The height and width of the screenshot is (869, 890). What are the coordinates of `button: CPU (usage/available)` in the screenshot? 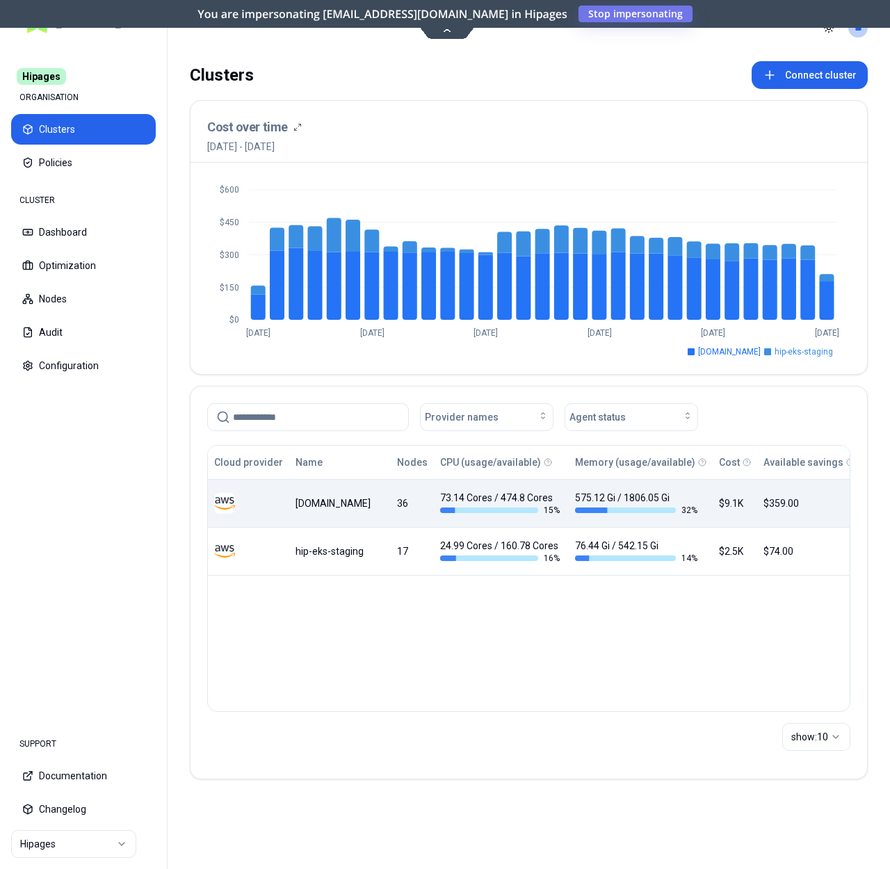 It's located at (490, 462).